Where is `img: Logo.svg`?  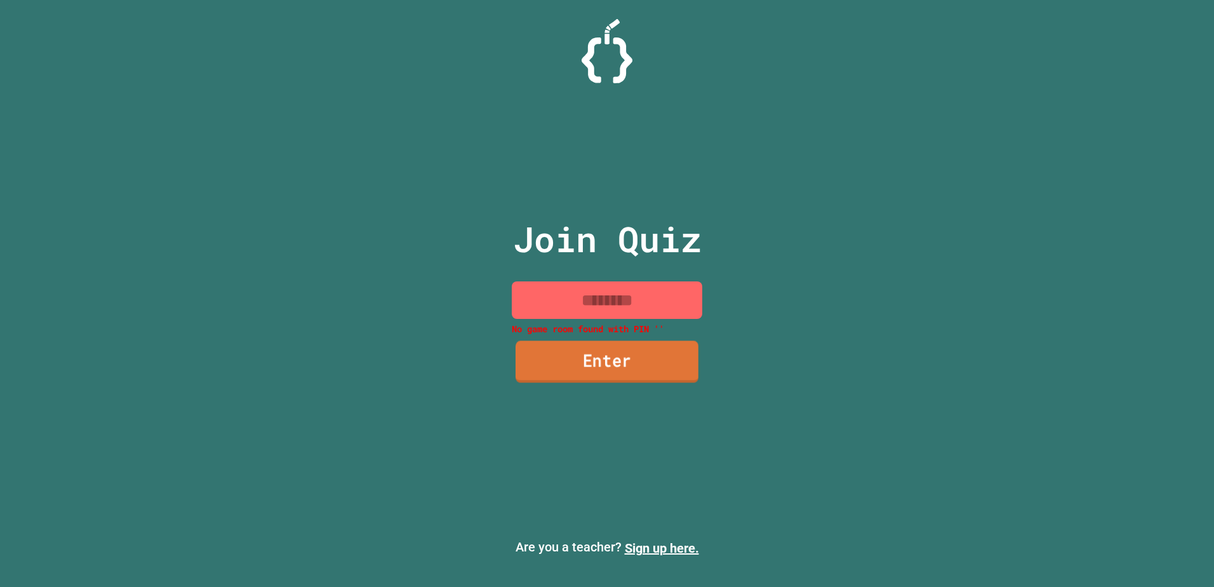
img: Logo.svg is located at coordinates (607, 51).